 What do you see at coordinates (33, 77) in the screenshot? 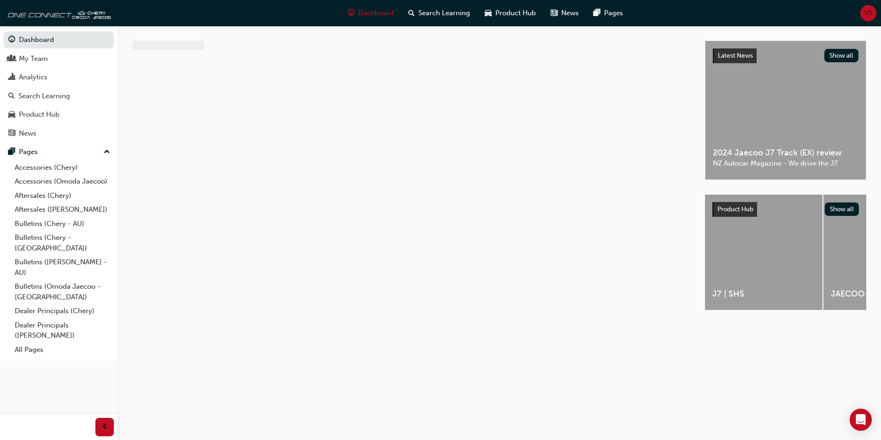
I see `div: Analytics` at bounding box center [33, 77].